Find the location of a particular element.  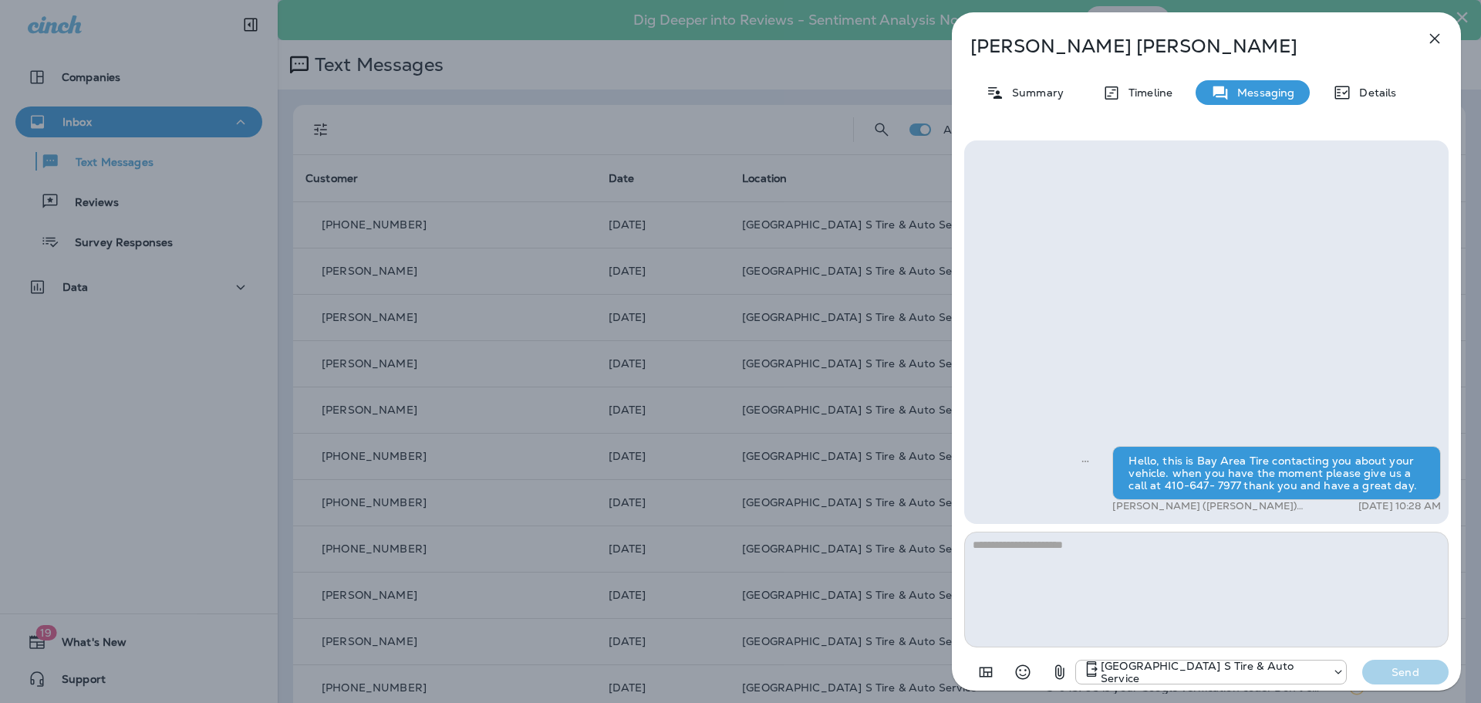

button: Add in a premade template is located at coordinates (986, 672).